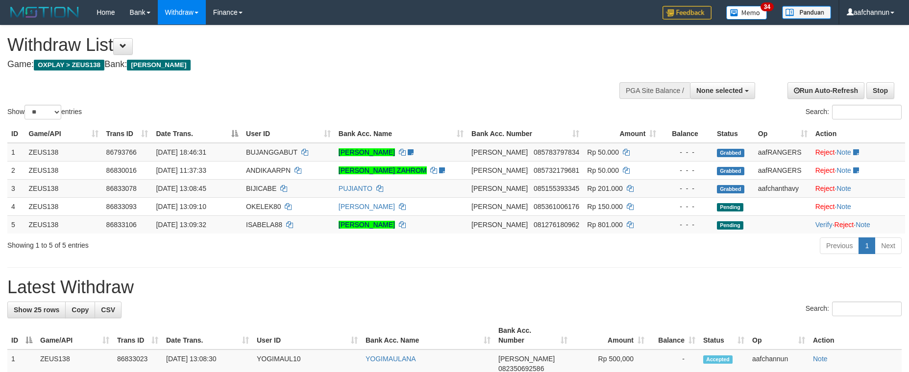  I want to click on th: Bank Acc. Name: activate to sort column ascending, so click(401, 134).